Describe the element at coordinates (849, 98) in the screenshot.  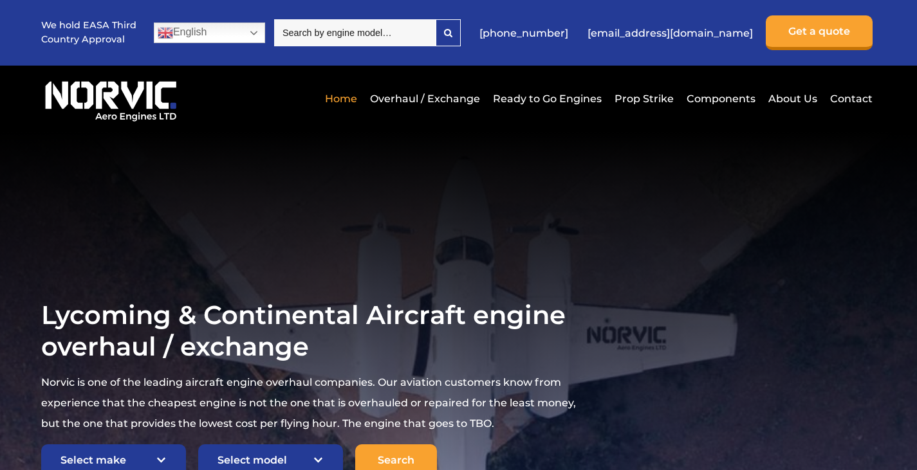
I see `a: Contact` at that location.